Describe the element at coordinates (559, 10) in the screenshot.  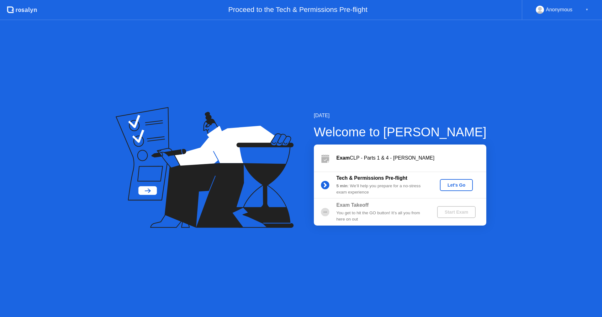
I see `div: Anonymous` at that location.